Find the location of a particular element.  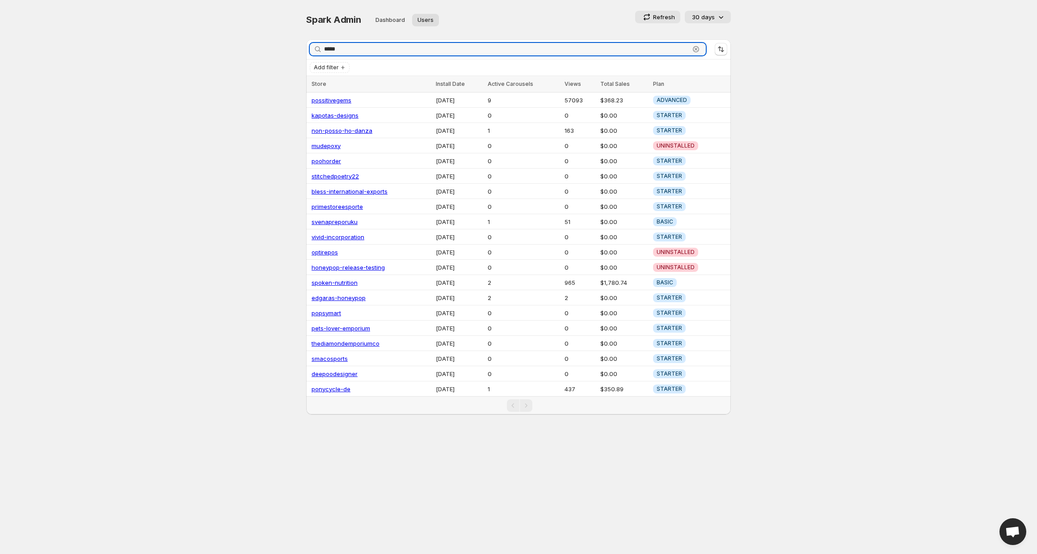

div: Open chat is located at coordinates (1013, 531).